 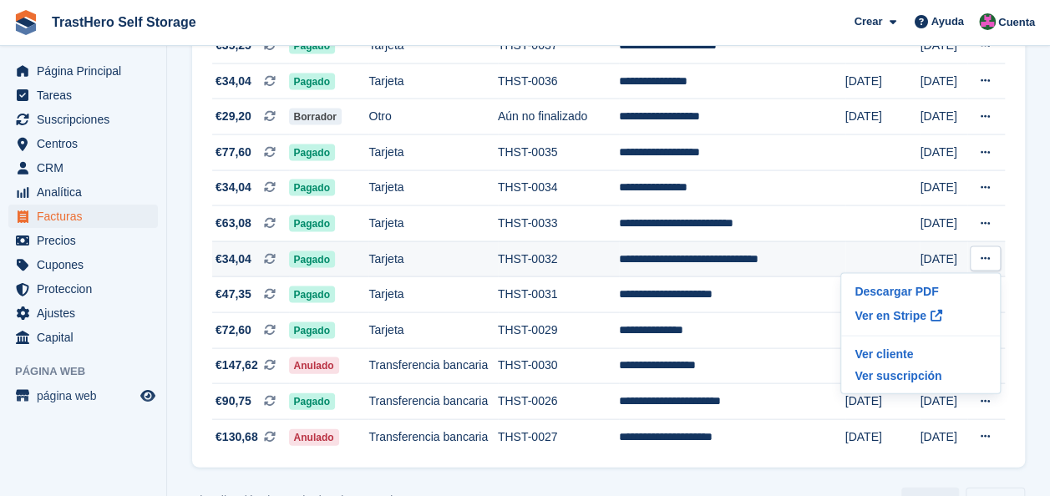 What do you see at coordinates (920, 354) in the screenshot?
I see `a: Ver cliente` at bounding box center [920, 354].